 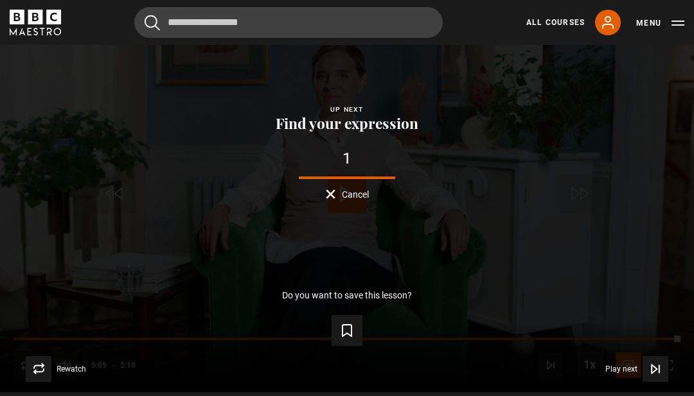 I want to click on div: Up next, so click(x=347, y=110).